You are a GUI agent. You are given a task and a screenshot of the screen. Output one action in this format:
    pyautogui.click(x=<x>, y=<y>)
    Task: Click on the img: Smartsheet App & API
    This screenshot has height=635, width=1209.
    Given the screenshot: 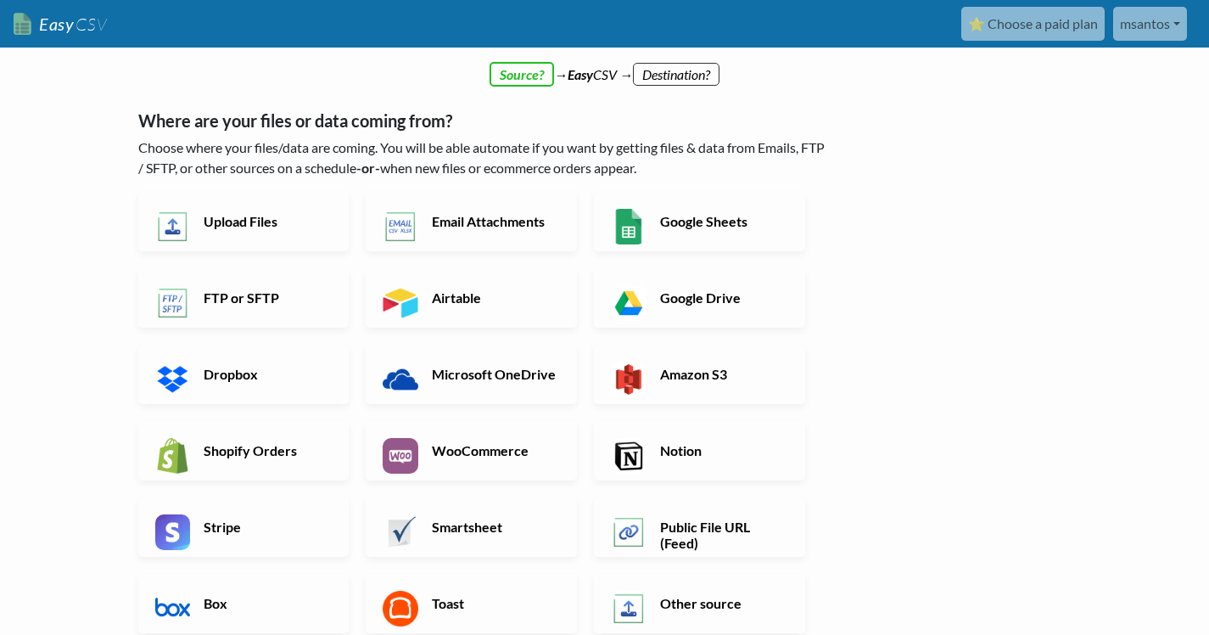 What is the action you would take?
    pyautogui.click(x=400, y=532)
    